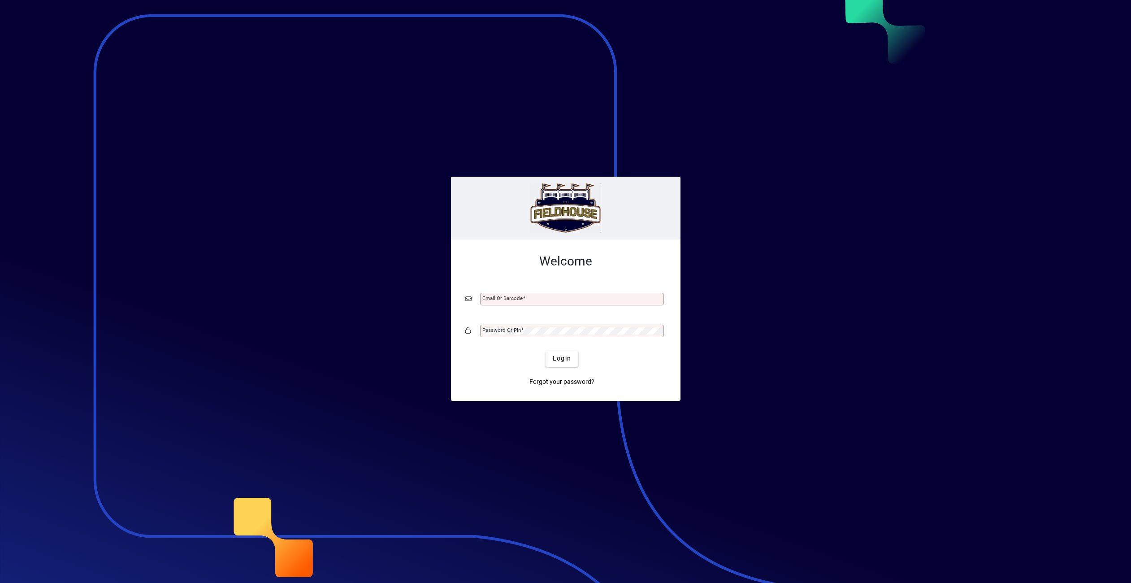 Image resolution: width=1131 pixels, height=583 pixels. What do you see at coordinates (561, 382) in the screenshot?
I see `a: Forgot your password?` at bounding box center [561, 382].